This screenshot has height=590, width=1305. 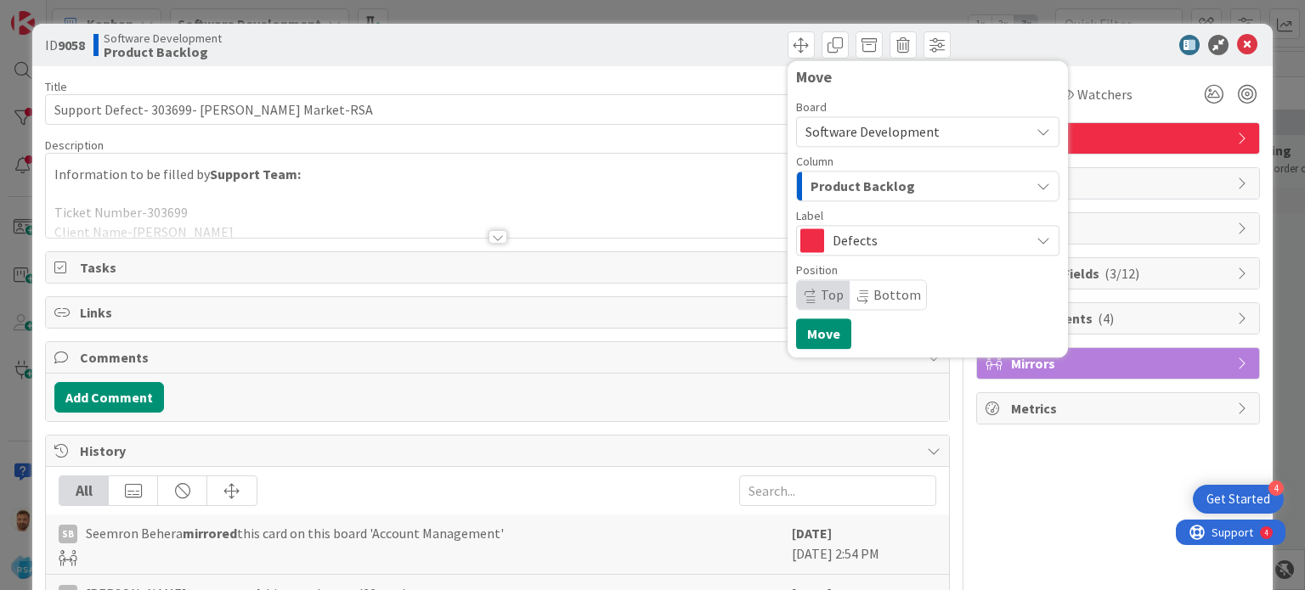 I want to click on b: mirrored, so click(x=210, y=533).